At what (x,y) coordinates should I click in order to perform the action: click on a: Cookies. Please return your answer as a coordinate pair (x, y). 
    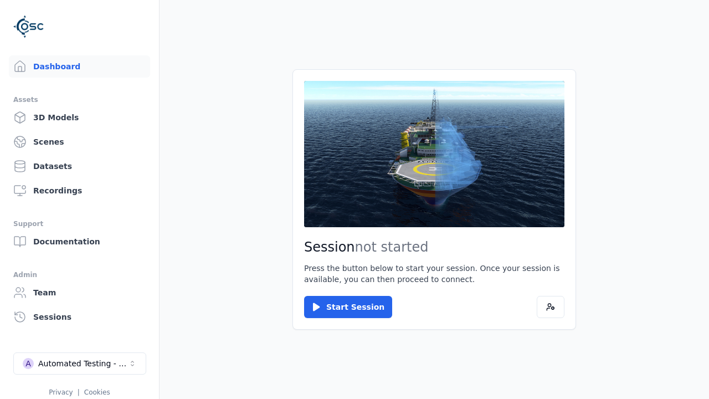
    Looking at the image, I should click on (97, 392).